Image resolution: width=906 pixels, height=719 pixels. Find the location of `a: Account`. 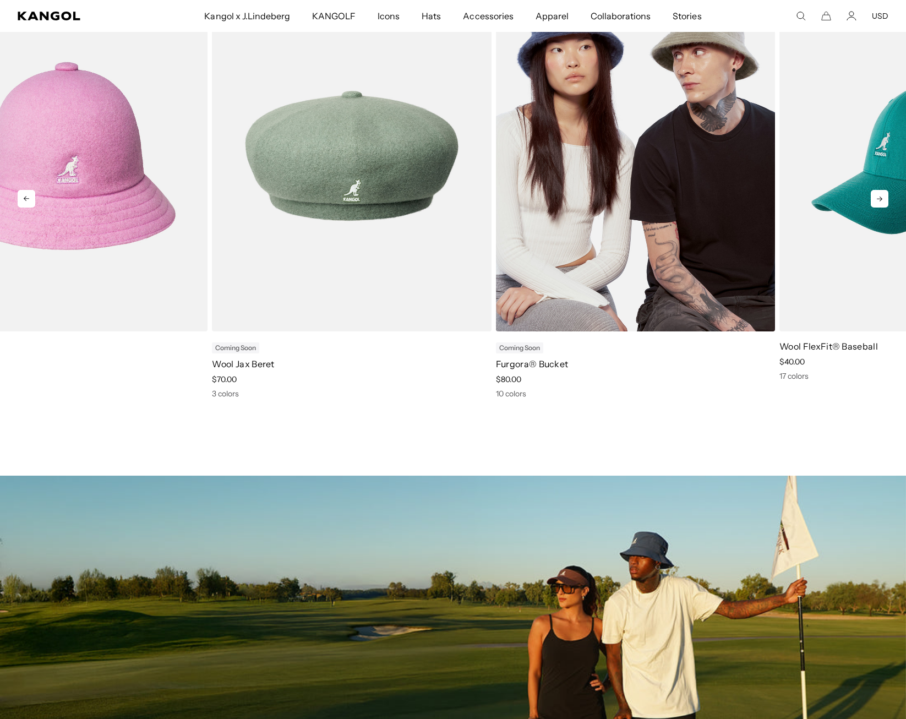

a: Account is located at coordinates (852, 16).